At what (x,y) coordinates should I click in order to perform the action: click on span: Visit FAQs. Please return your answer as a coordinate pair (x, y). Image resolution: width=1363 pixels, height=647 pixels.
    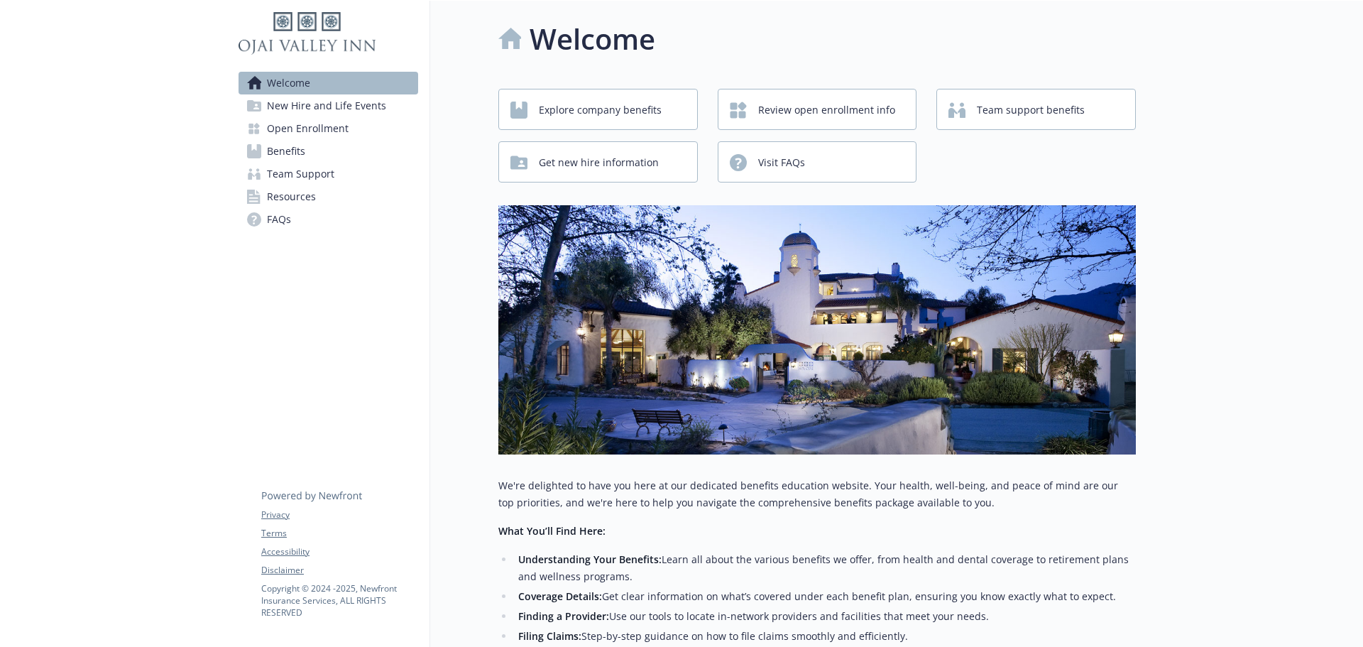
    Looking at the image, I should click on (782, 163).